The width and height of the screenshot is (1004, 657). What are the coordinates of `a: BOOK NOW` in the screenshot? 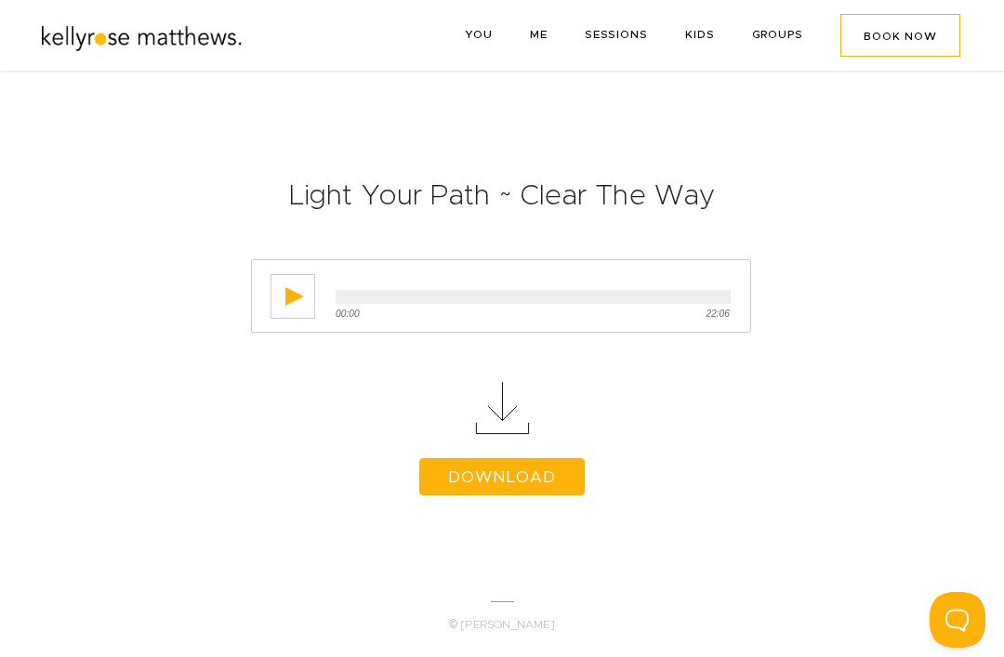 It's located at (900, 35).